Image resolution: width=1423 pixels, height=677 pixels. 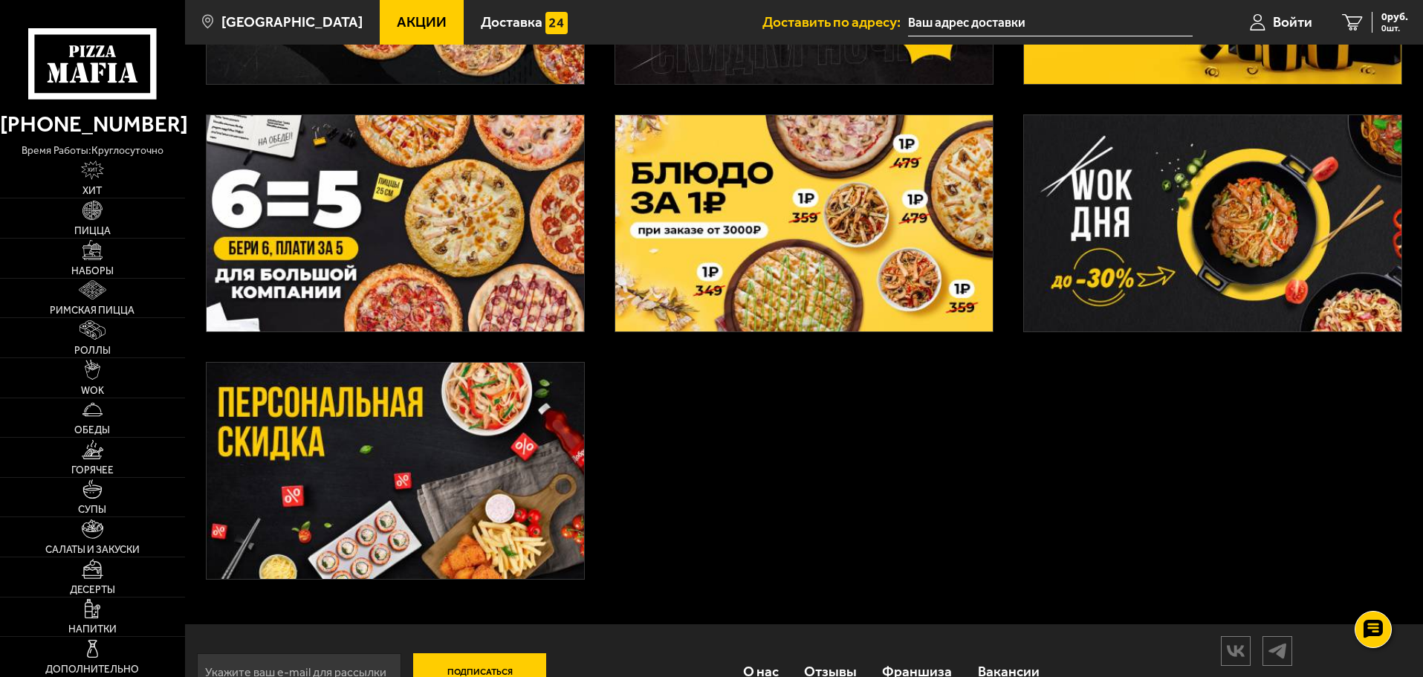 I want to click on span: Наборы, so click(x=92, y=271).